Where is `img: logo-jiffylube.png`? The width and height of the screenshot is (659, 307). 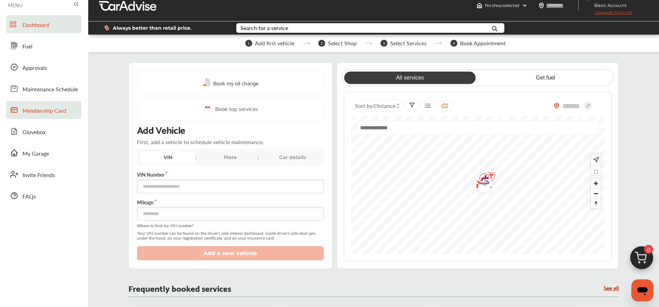
img: logo-jiffylube.png is located at coordinates (482, 179).